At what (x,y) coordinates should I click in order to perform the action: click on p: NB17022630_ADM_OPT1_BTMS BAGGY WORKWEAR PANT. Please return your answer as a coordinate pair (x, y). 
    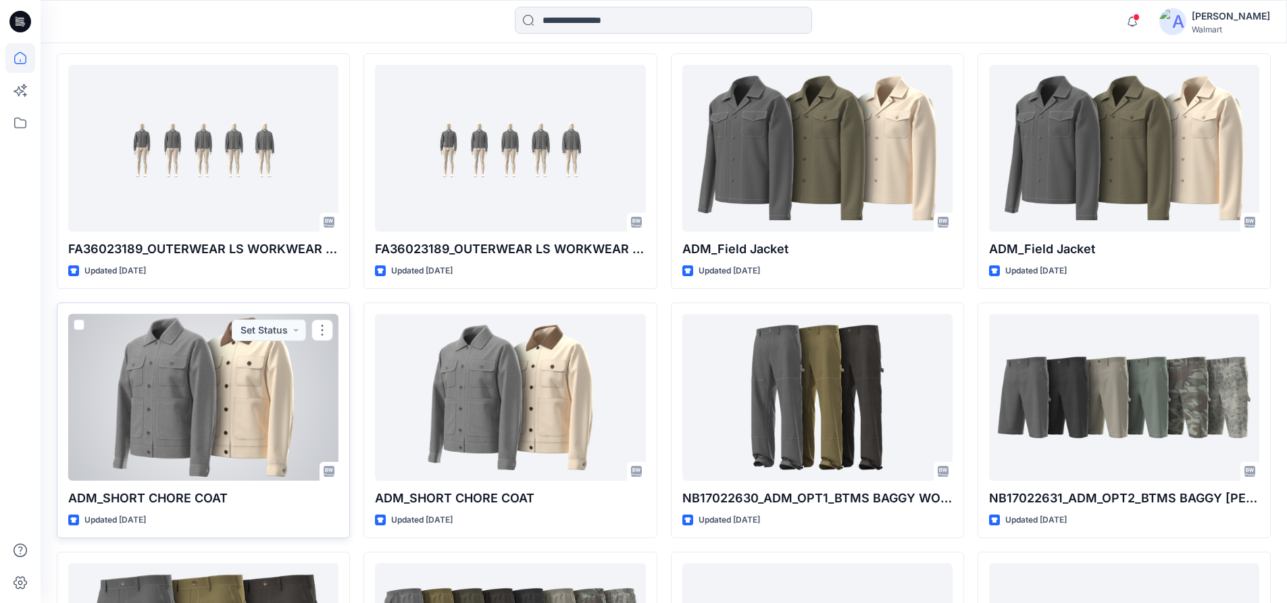
    Looking at the image, I should click on (817, 499).